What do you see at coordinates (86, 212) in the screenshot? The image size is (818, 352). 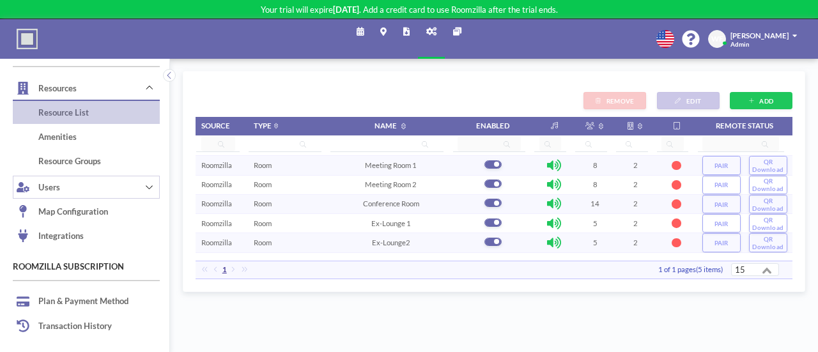 I see `a: Map Configuration` at bounding box center [86, 212].